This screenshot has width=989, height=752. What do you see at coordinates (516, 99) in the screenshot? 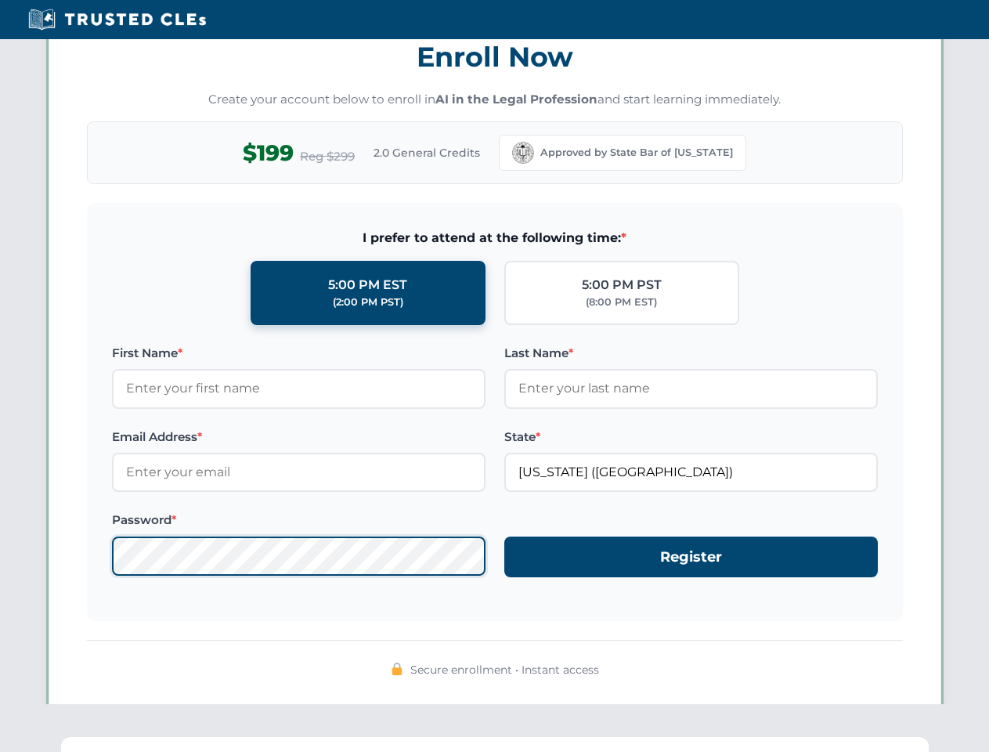
I see `strong: AI in the Legal Profession` at bounding box center [516, 99].